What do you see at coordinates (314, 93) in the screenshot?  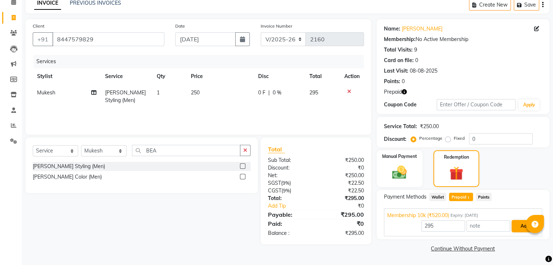 I see `span: 295` at bounding box center [314, 93].